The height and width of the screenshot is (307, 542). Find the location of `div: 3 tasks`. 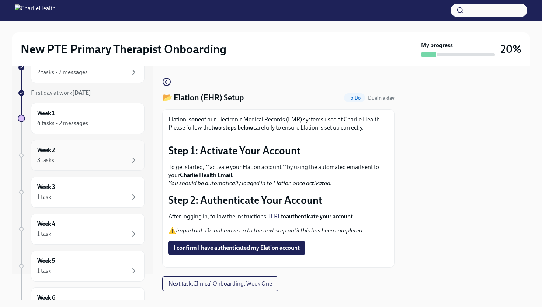

div: 3 tasks is located at coordinates (46, 160).